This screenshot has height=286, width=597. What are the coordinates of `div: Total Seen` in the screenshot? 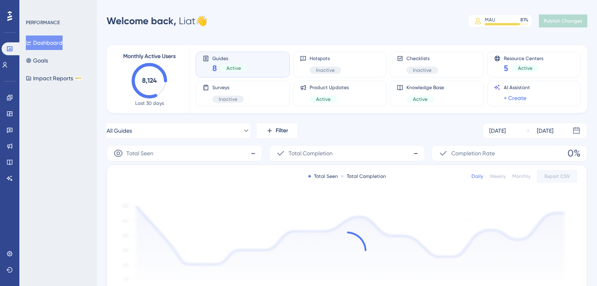 It's located at (323, 176).